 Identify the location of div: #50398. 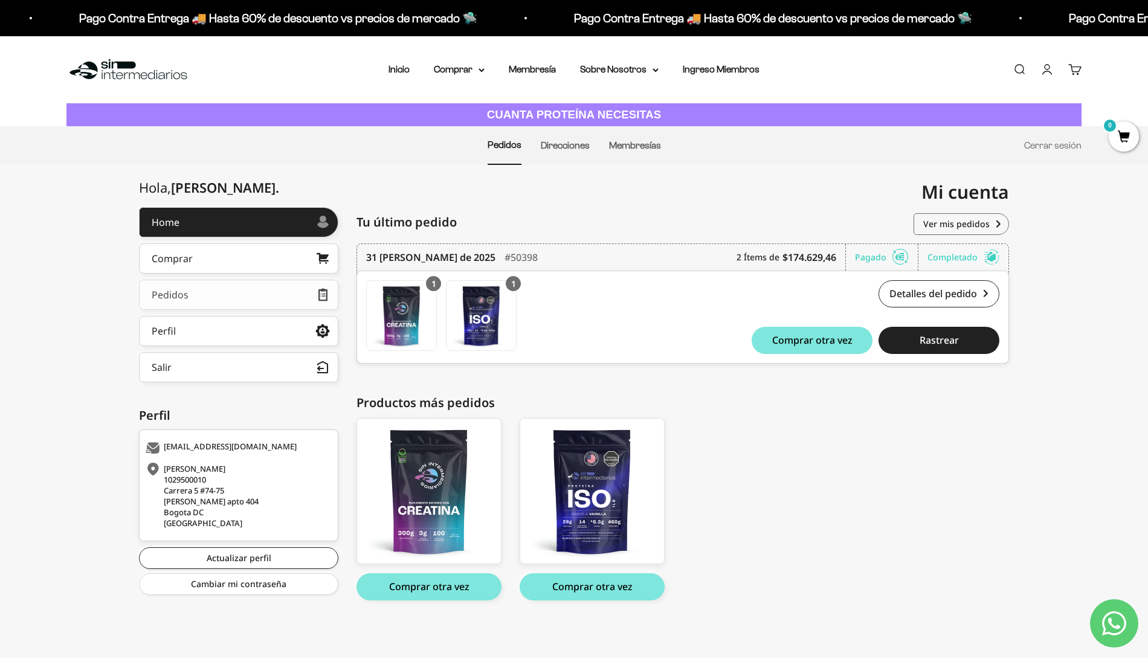
(521, 257).